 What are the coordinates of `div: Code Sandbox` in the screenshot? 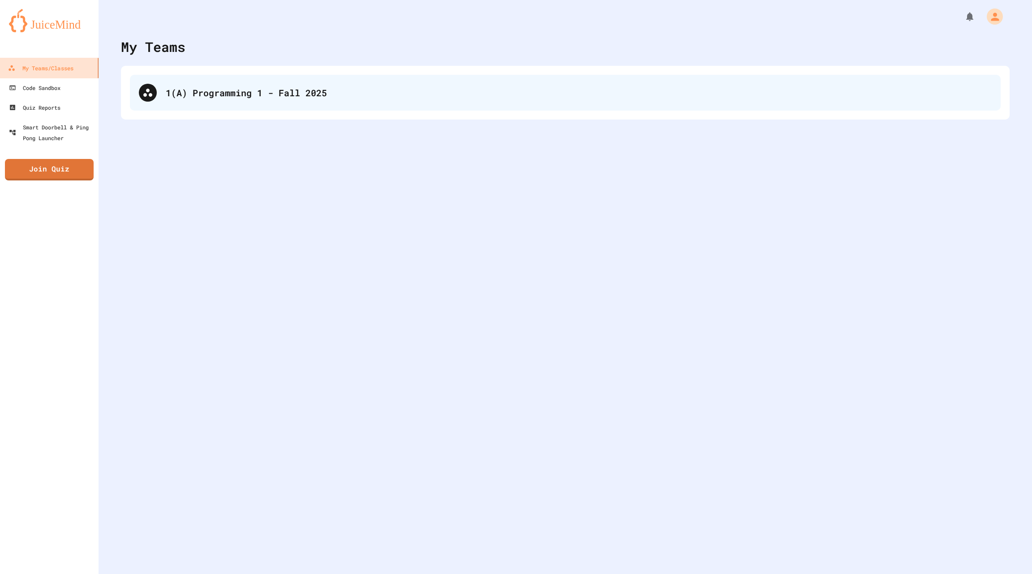 It's located at (34, 88).